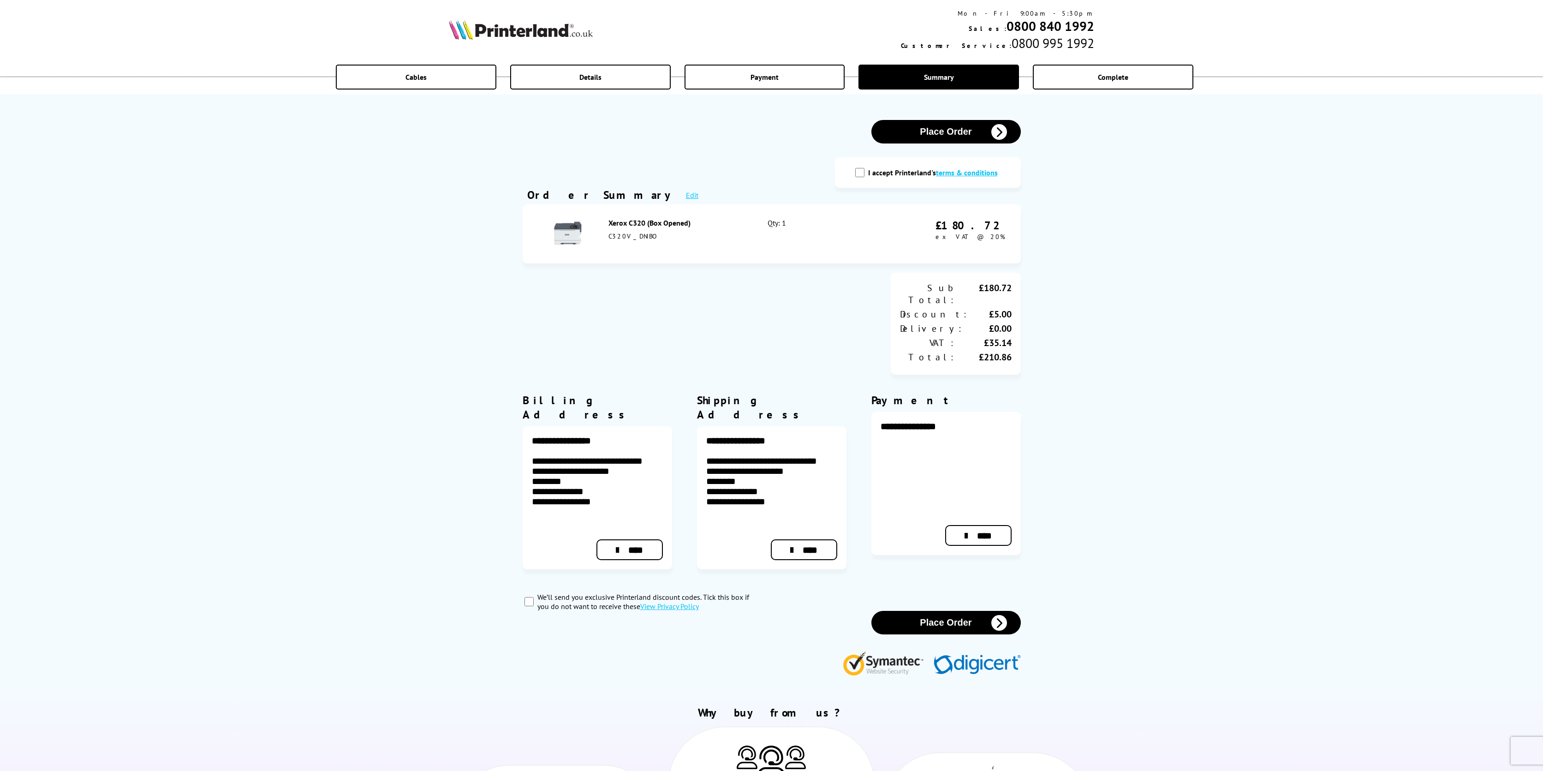 This screenshot has height=771, width=1543. Describe the element at coordinates (932, 329) in the screenshot. I see `div: Delivery:` at that location.